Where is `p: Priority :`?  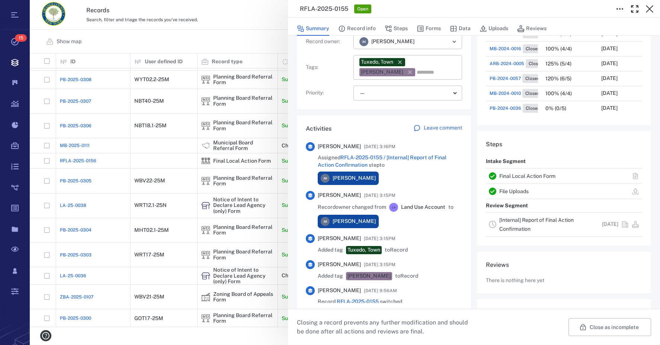
p: Priority : is located at coordinates (328, 93).